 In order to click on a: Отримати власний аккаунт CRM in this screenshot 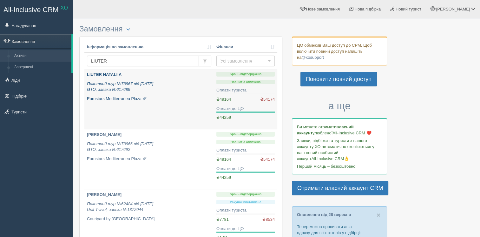, I will do `click(340, 188)`.